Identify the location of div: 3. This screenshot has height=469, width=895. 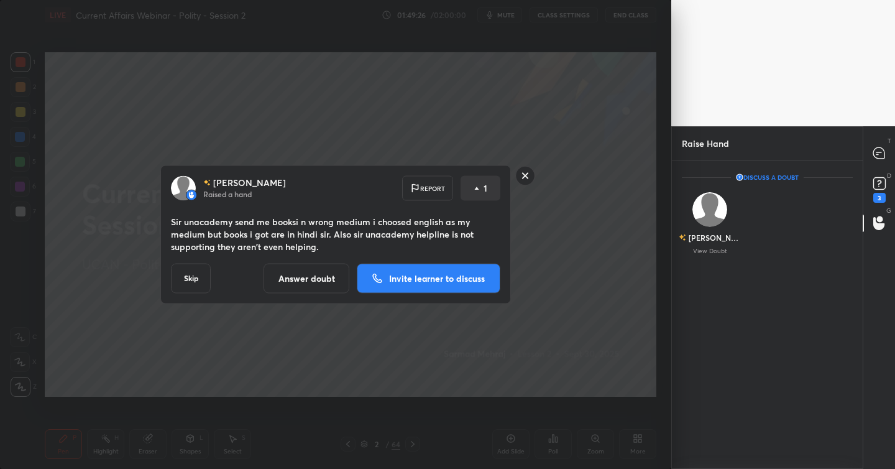
(880, 198).